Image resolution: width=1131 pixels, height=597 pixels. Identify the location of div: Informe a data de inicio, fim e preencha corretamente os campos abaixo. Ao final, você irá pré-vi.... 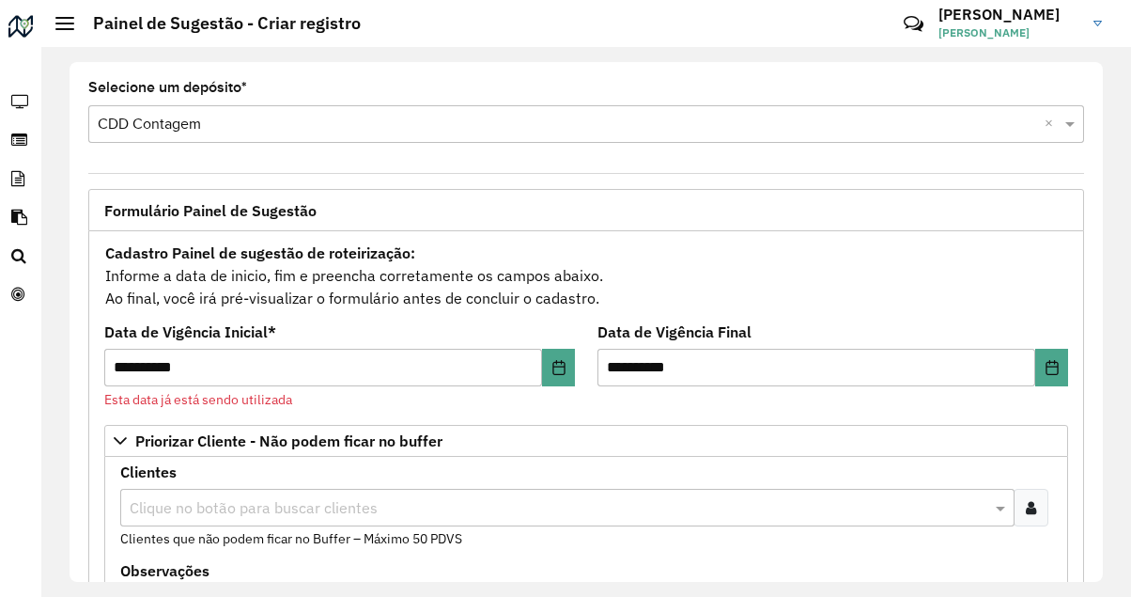
(586, 275).